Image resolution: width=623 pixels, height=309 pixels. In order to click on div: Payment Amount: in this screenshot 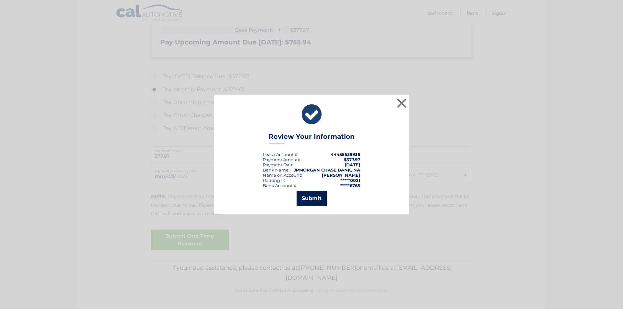, I will do `click(282, 160)`.